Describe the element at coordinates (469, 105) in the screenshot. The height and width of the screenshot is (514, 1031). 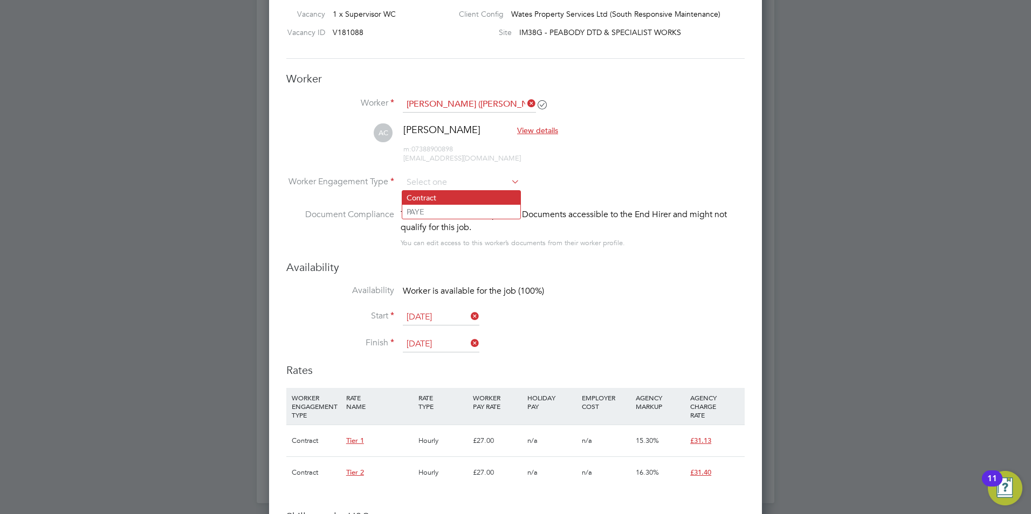
I see `input: Search for...` at that location.